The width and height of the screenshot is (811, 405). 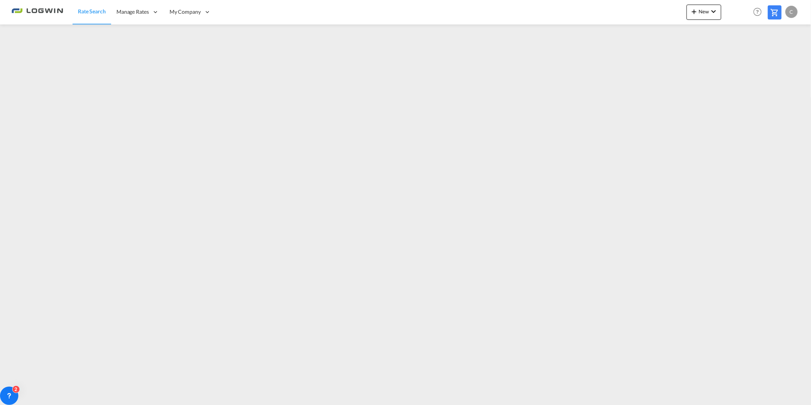 What do you see at coordinates (695, 11) in the screenshot?
I see `md-icon: icon-plus 400-fg` at bounding box center [695, 11].